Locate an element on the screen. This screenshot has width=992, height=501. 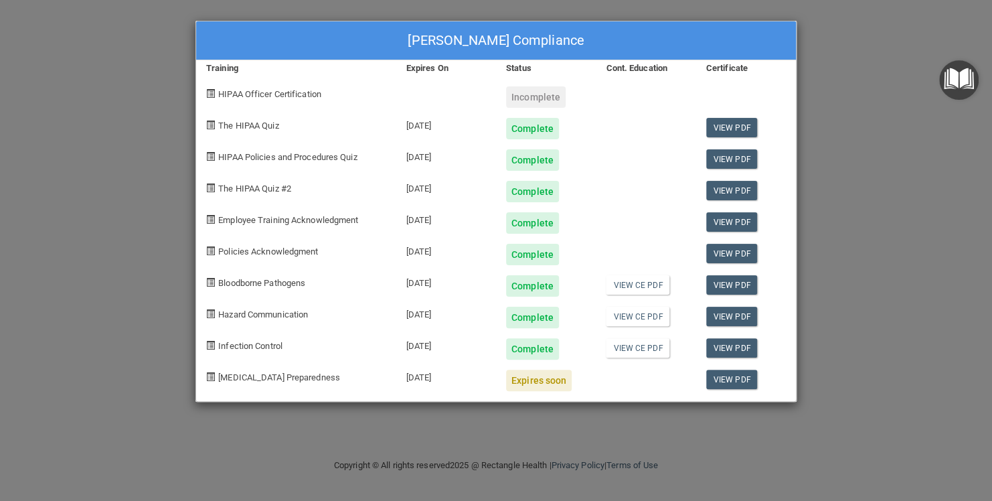
div: Expires On is located at coordinates (446, 68).